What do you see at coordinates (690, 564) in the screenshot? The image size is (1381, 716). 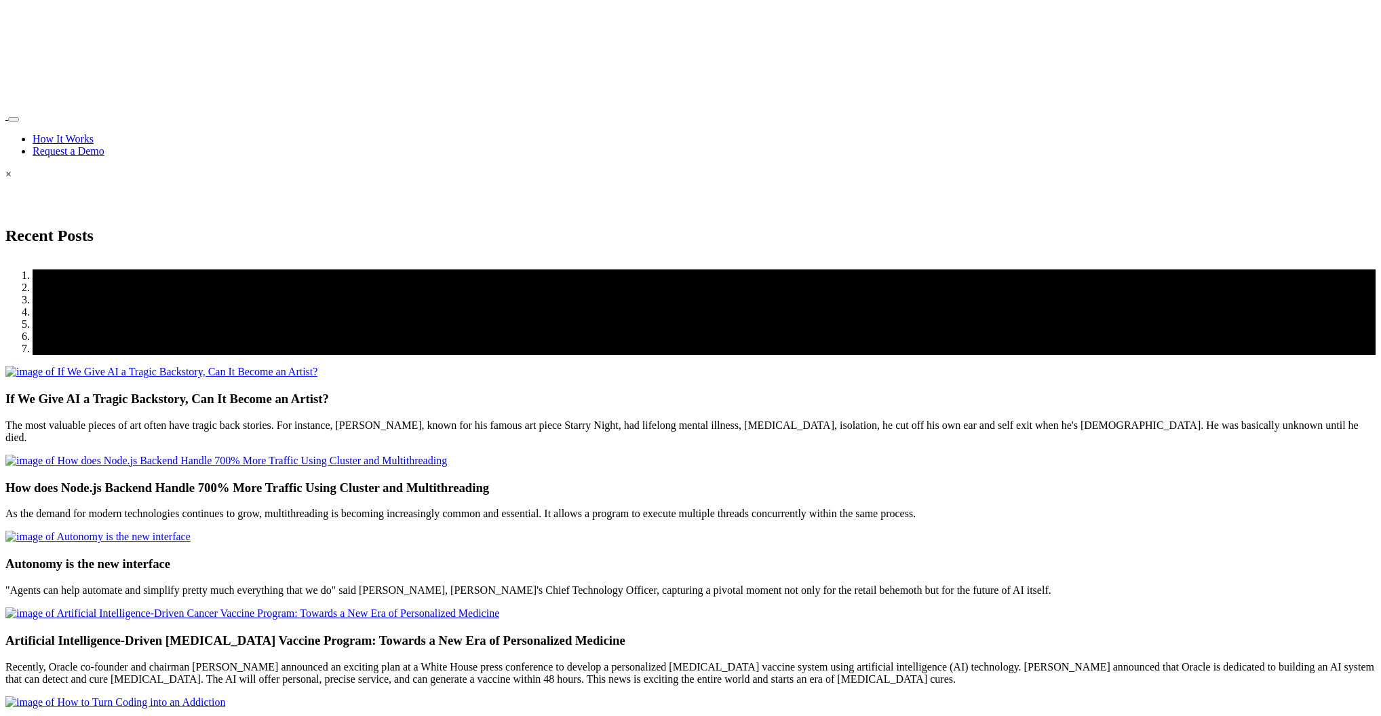 I see `h3: Autonomy is the new interface` at bounding box center [690, 564].